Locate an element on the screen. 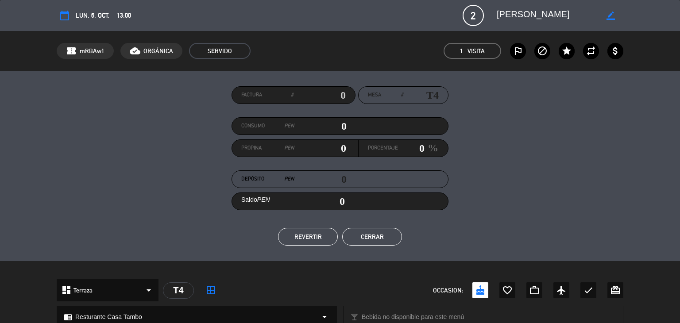 Image resolution: width=680 pixels, height=323 pixels. label: Porcentaje is located at coordinates (383, 148).